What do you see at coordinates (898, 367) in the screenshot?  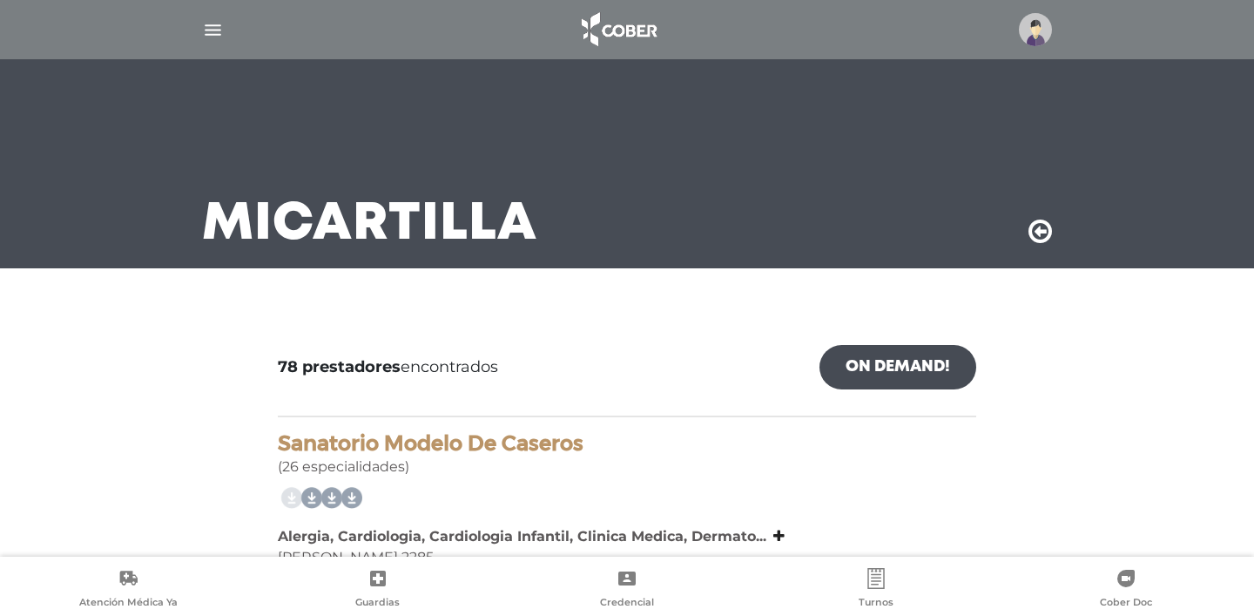 I see `a: On Demand!` at bounding box center [898, 367].